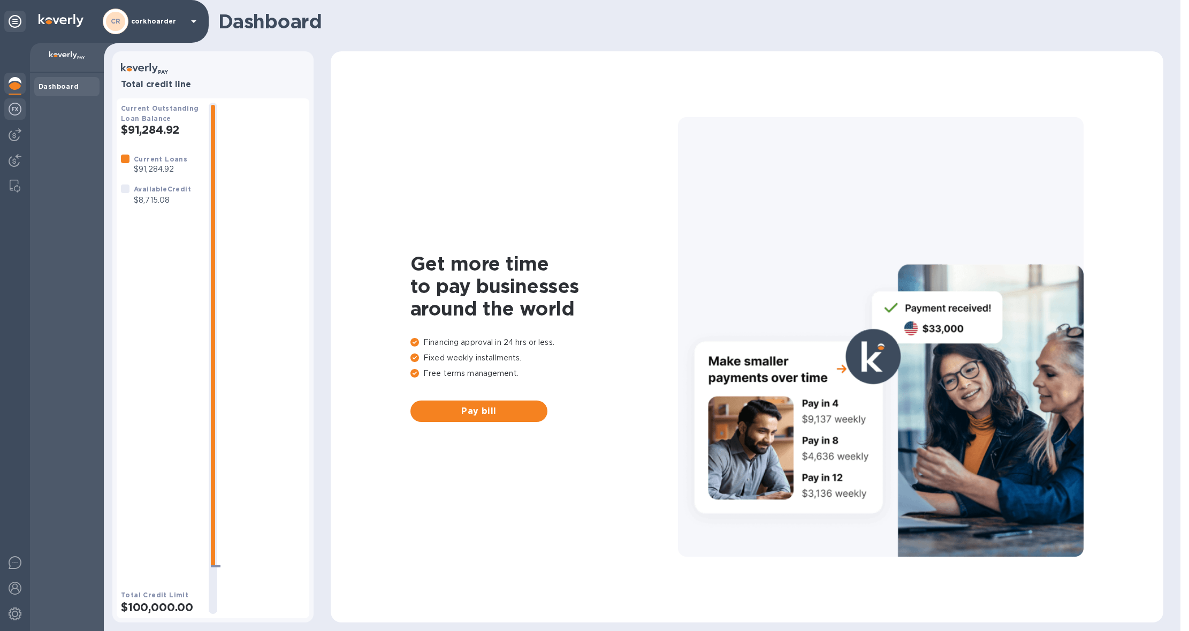  Describe the element at coordinates (479, 411) in the screenshot. I see `span: Pay bill` at that location.